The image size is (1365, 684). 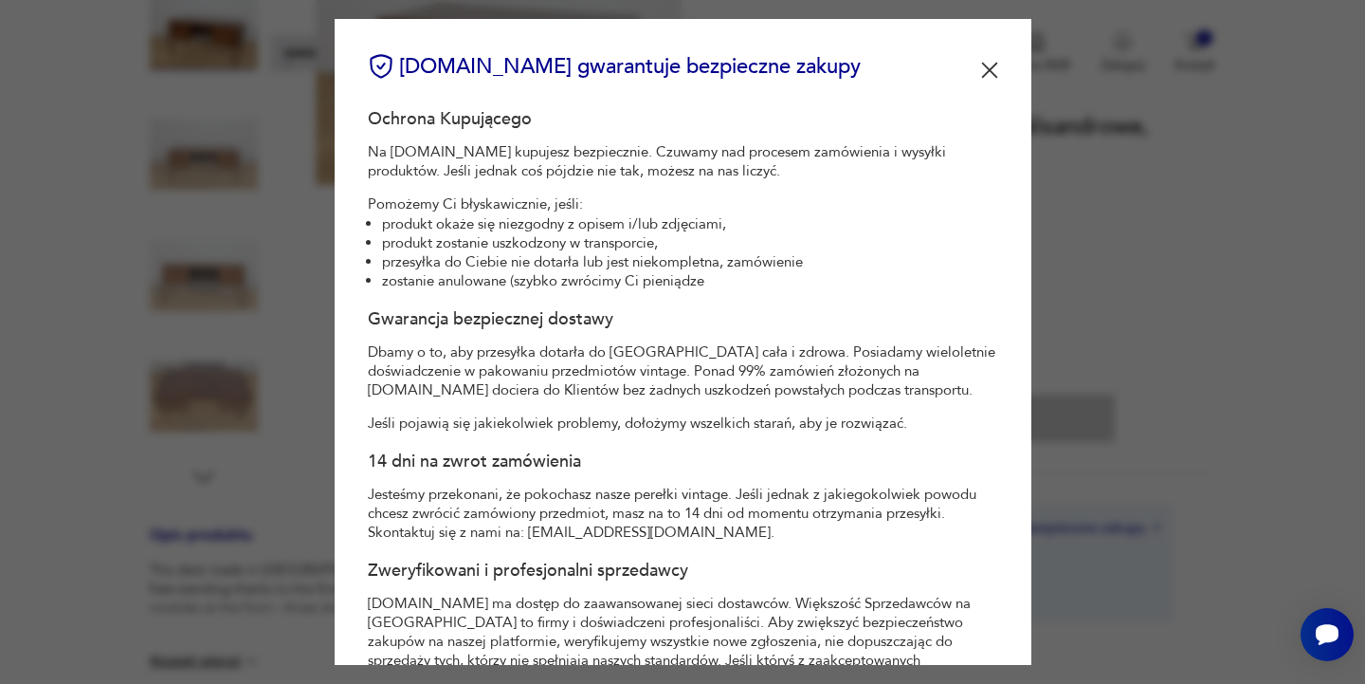 I want to click on li: produkt zostanie uszkodzony w transporcie,, so click(x=690, y=243).